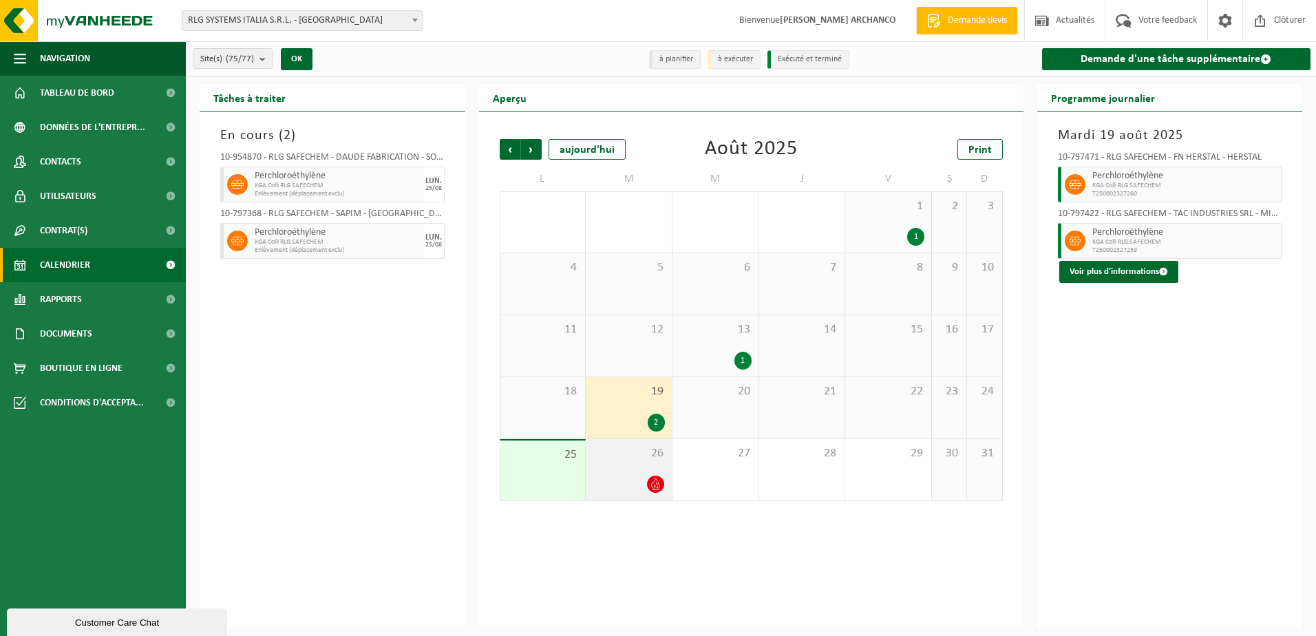  What do you see at coordinates (966, 21) in the screenshot?
I see `a: Demande devis` at bounding box center [966, 21].